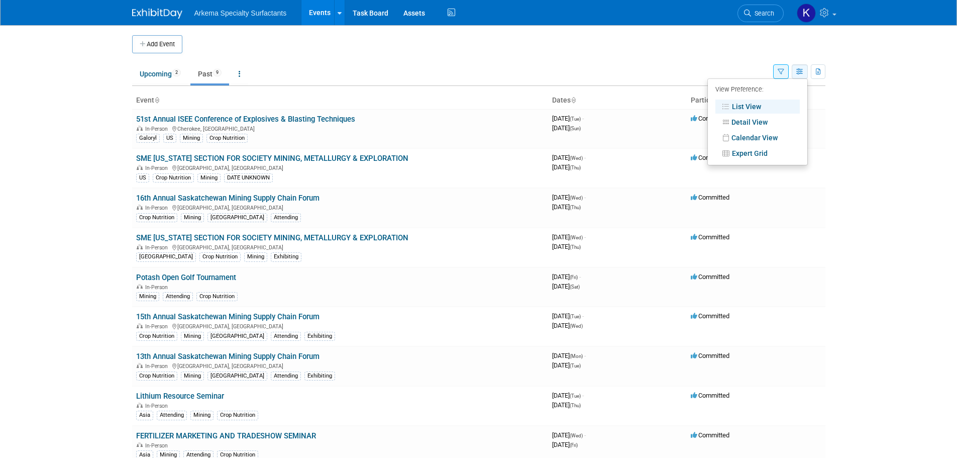  What do you see at coordinates (226, 436) in the screenshot?
I see `a: FERTILIZER MARKETING AND TRADESHOW SEMINAR` at bounding box center [226, 436].